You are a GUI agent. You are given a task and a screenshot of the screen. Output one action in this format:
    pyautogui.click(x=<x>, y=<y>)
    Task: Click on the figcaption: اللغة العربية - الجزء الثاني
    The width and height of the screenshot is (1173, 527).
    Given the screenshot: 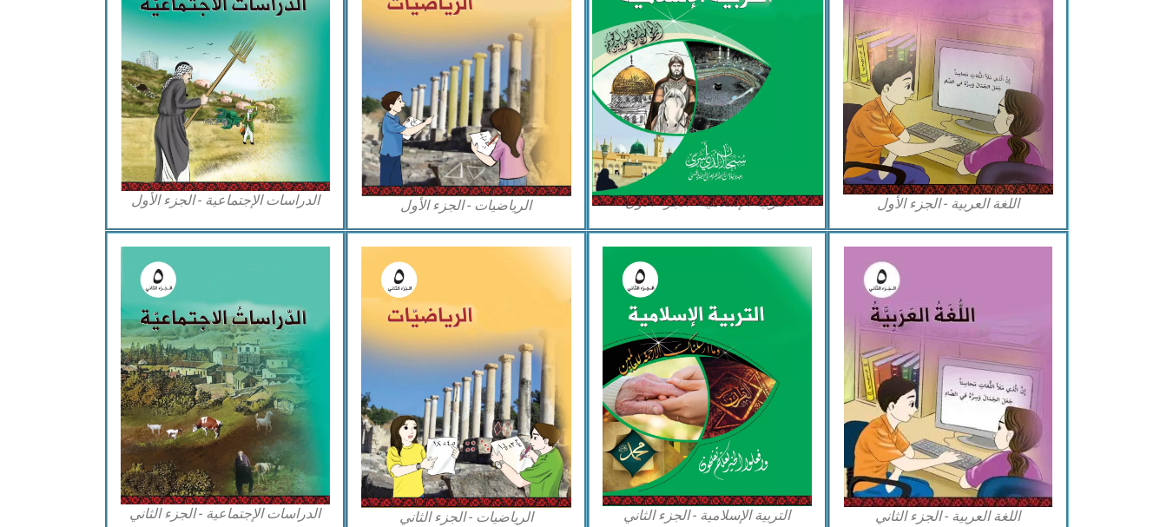 What is the action you would take?
    pyautogui.click(x=948, y=517)
    